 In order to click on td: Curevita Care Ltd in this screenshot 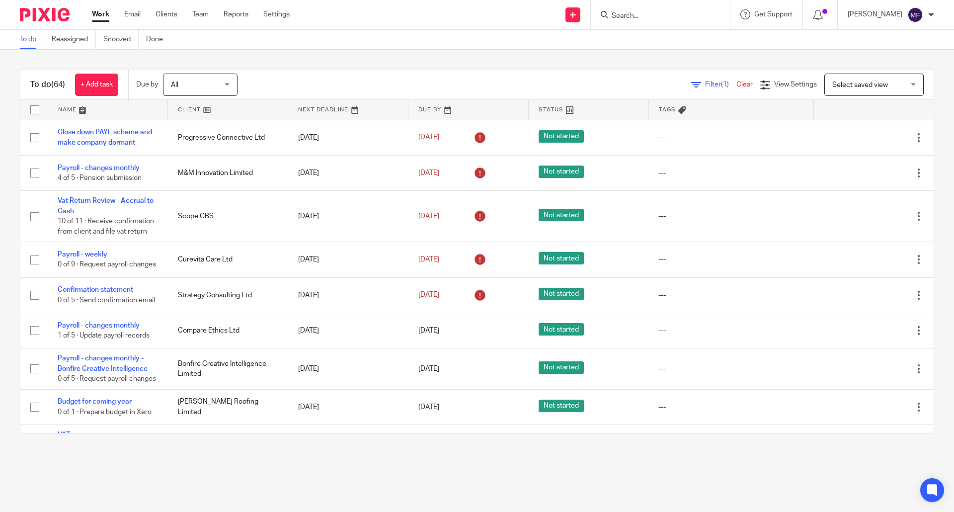, I will do `click(228, 259)`.